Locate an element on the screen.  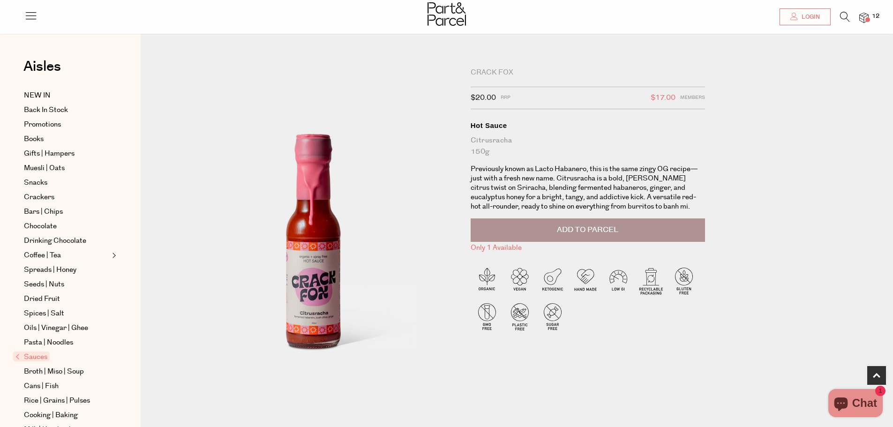
div: Crack Fox is located at coordinates (588, 73).